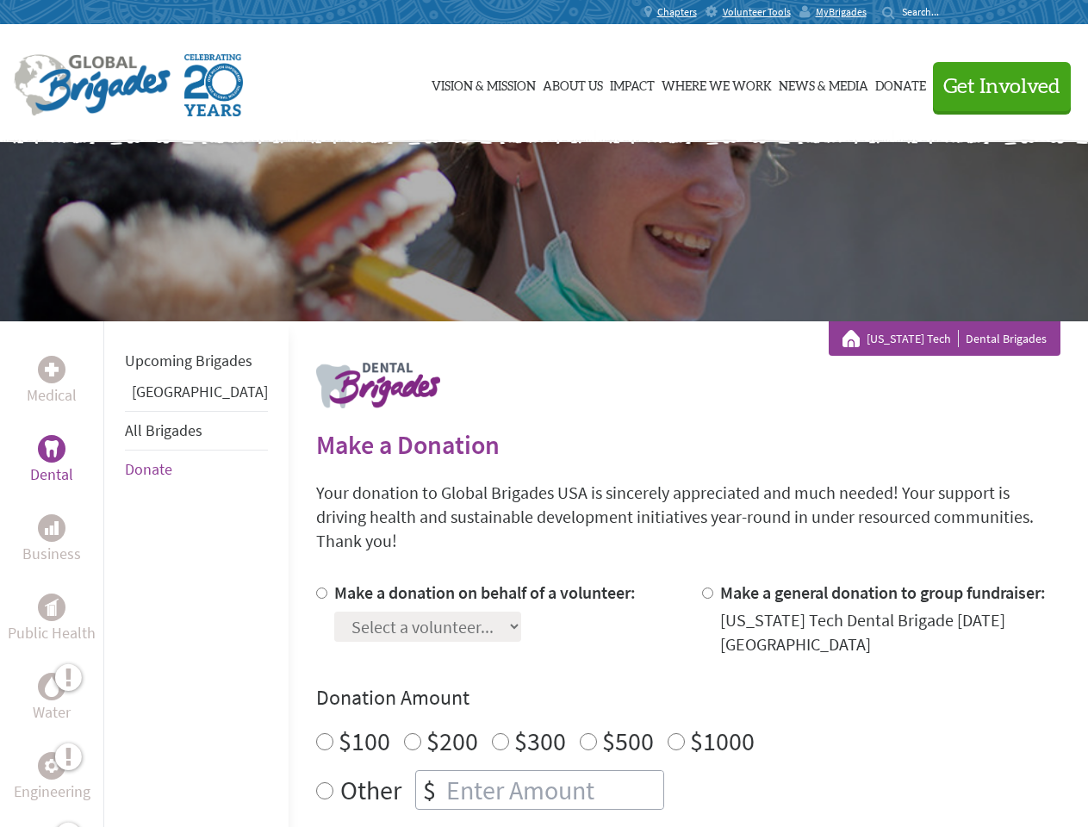  I want to click on a: Public HealthPublic Health, so click(52, 619).